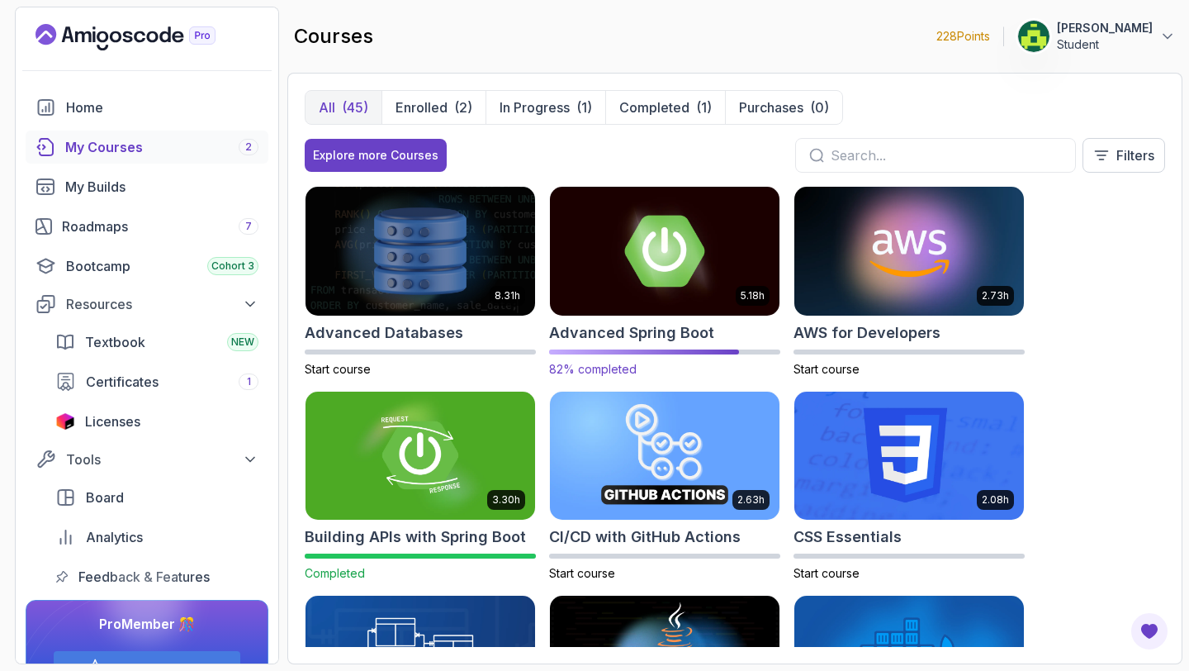  What do you see at coordinates (1105, 45) in the screenshot?
I see `p: Student` at bounding box center [1105, 45].